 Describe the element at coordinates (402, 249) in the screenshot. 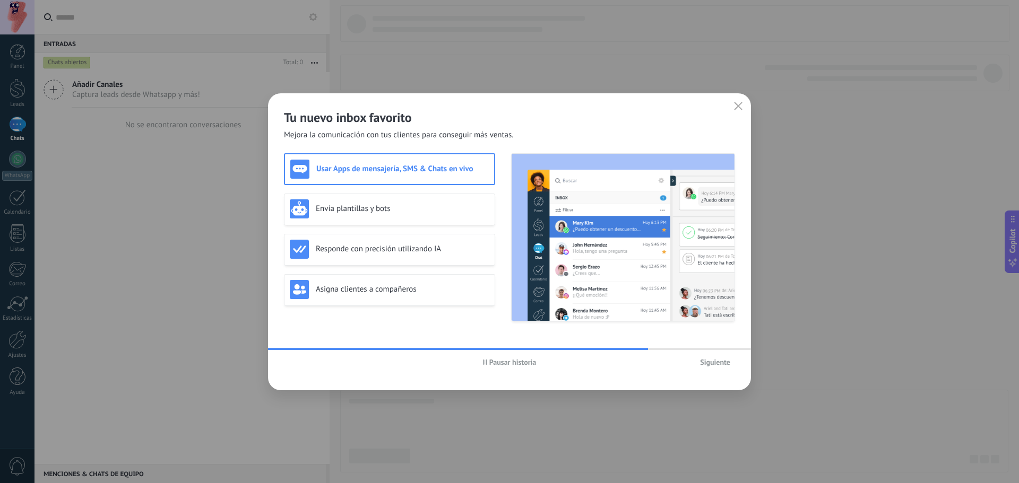

I see `h3: Responde con precisión utilizando IA` at that location.